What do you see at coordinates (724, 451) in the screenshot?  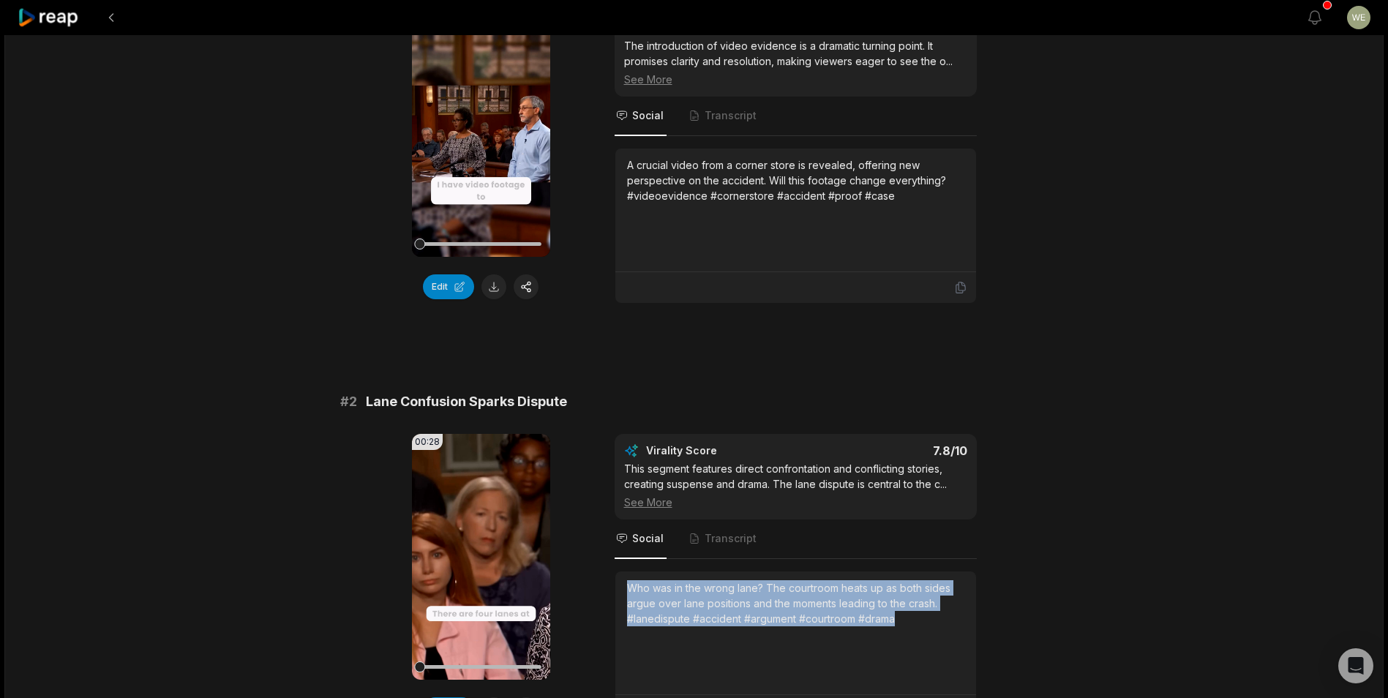 I see `div: Virality Score` at bounding box center [724, 451].